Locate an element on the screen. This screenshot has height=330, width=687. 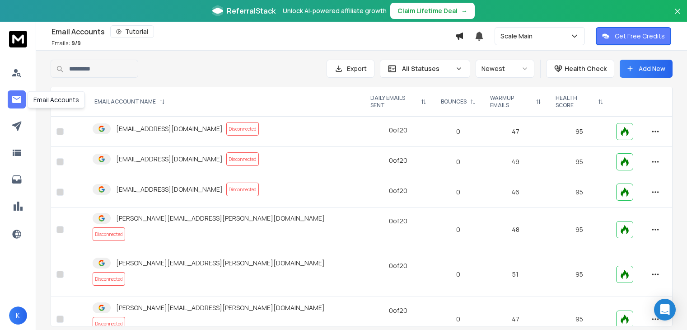
td: 49 is located at coordinates (516, 162).